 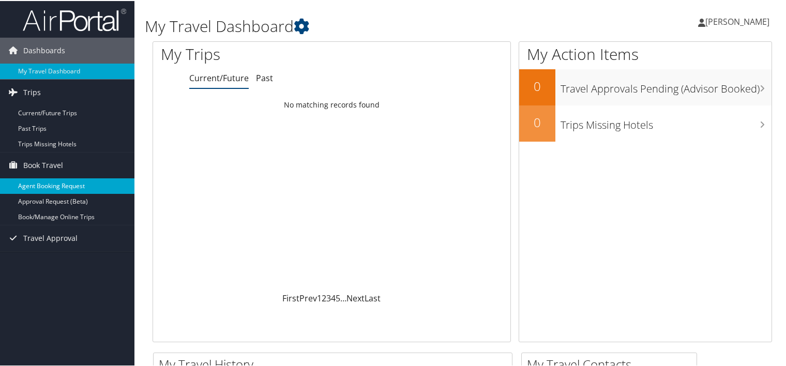 What do you see at coordinates (331, 104) in the screenshot?
I see `td: No matching records found` at bounding box center [331, 104].